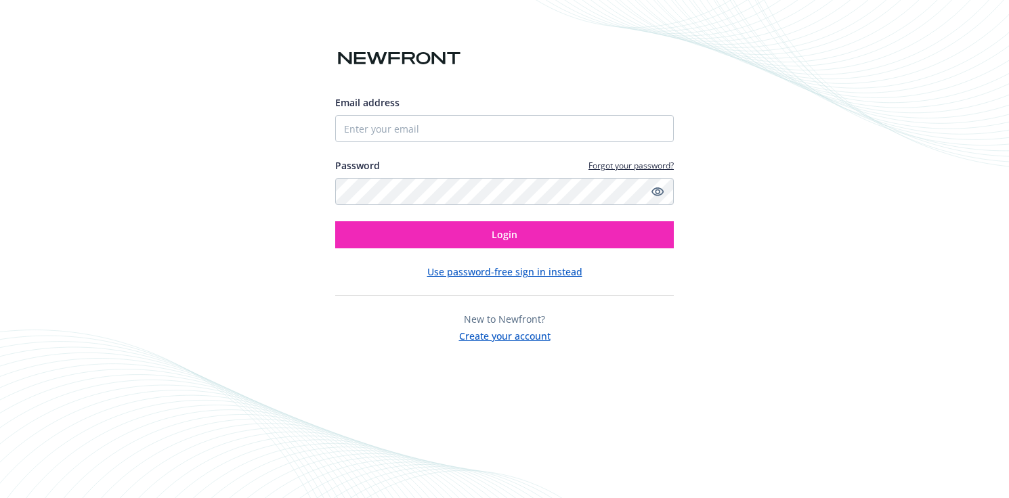  I want to click on input: Enter your email, so click(505, 129).